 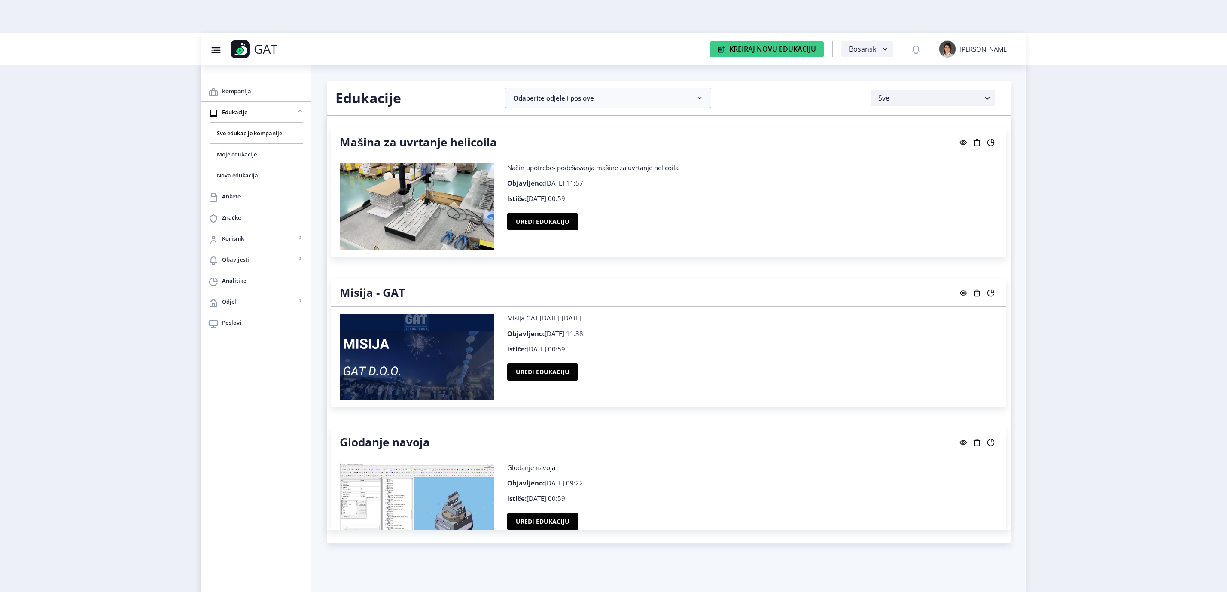 What do you see at coordinates (263, 323) in the screenshot?
I see `span: Poslovi` at bounding box center [263, 323].